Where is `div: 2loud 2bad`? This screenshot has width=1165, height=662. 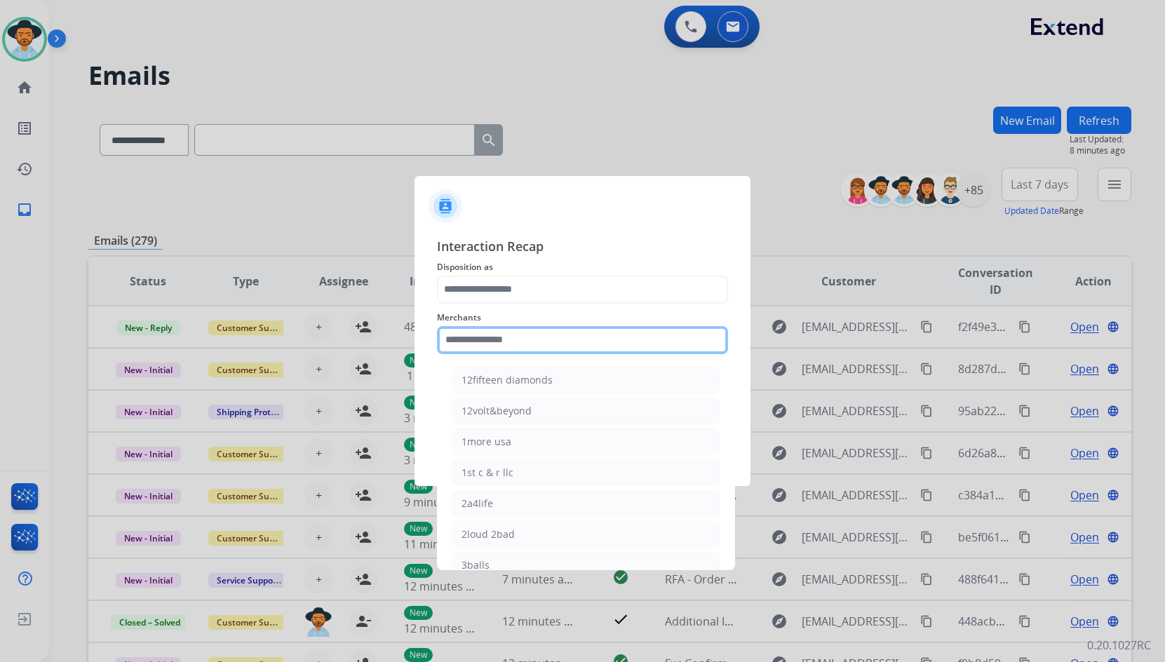 div: 2loud 2bad is located at coordinates (488, 534).